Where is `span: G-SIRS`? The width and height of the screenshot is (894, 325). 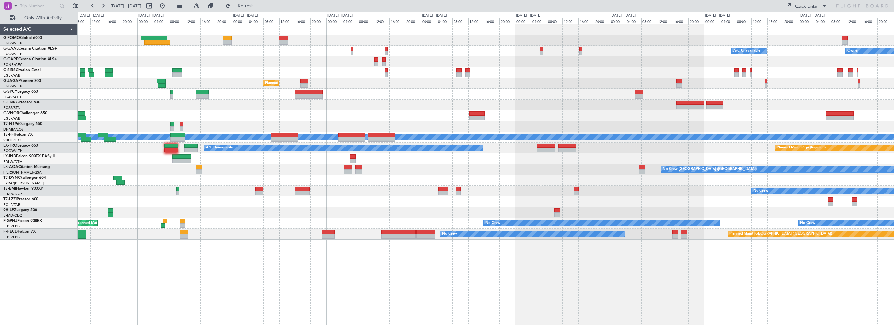 span: G-SIRS is located at coordinates (9, 70).